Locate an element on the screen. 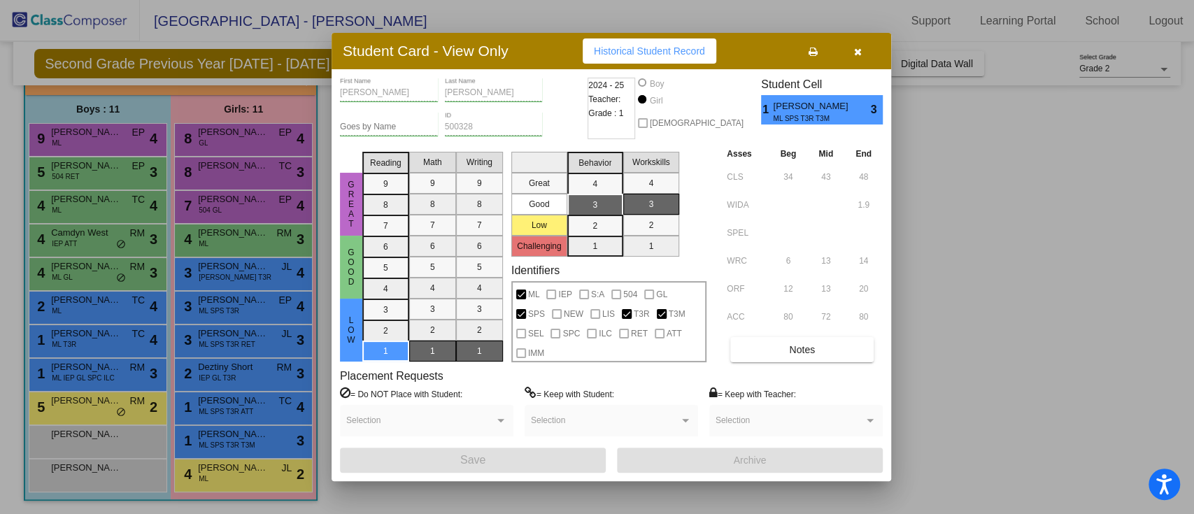  span: Low is located at coordinates (351, 330).